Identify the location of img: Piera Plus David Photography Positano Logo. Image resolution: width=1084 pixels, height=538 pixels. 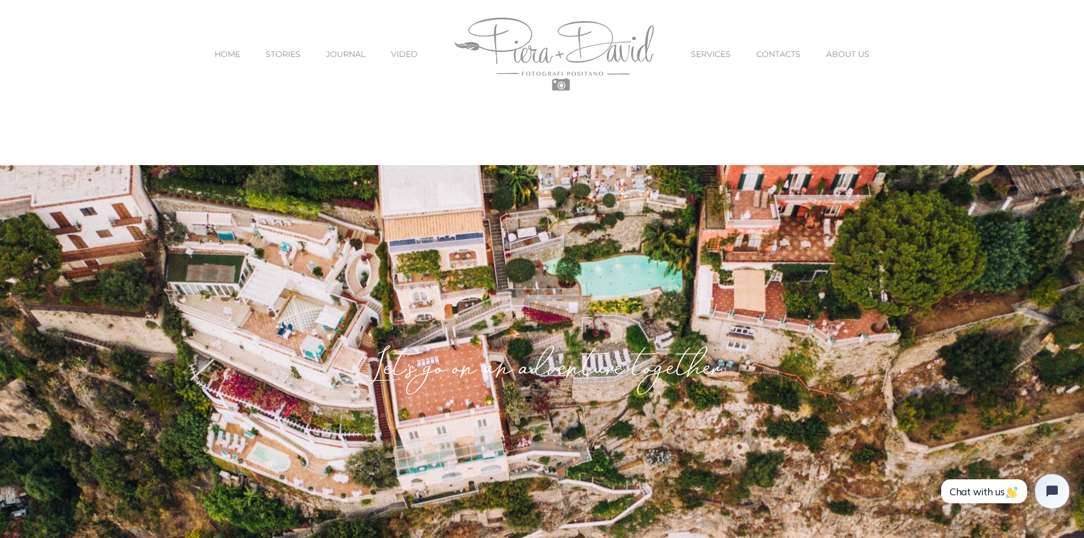
(554, 54).